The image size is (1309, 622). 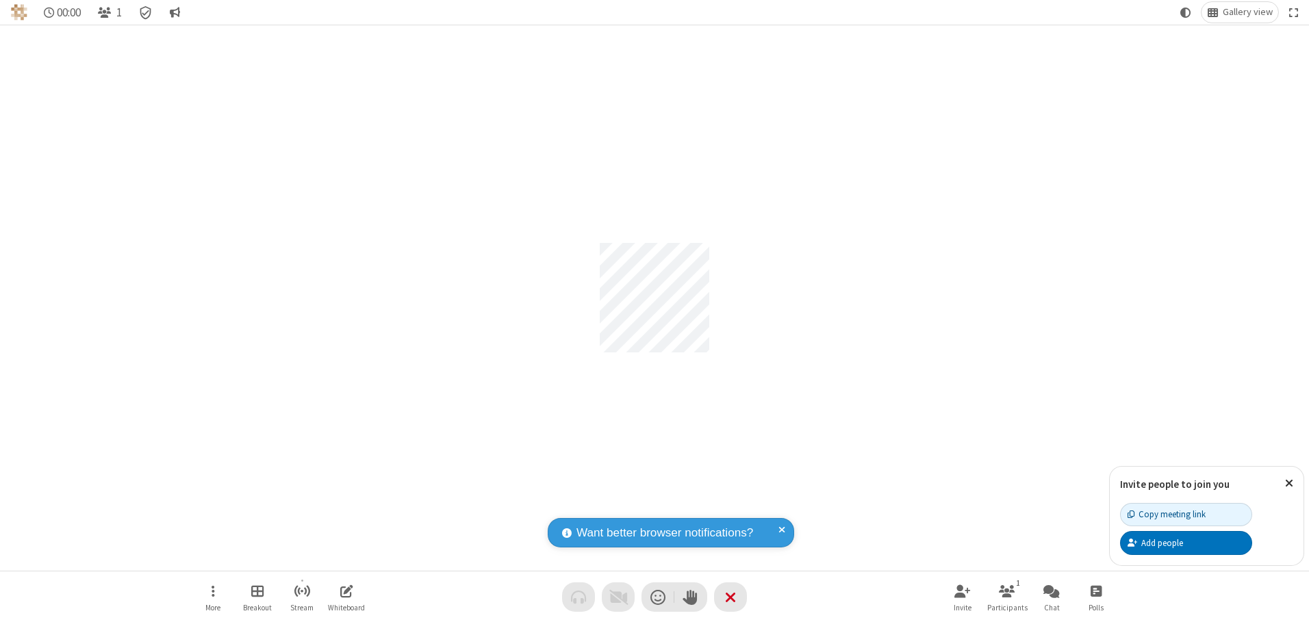 I want to click on button: Add people, so click(x=1185, y=543).